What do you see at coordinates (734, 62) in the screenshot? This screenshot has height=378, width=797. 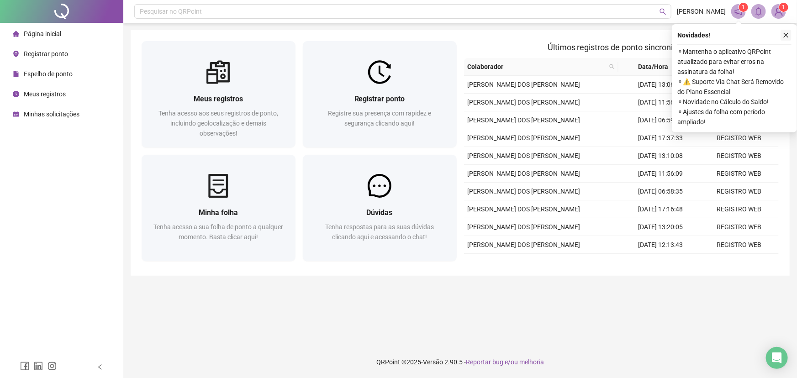 I see `span: ⚬ Mantenha o aplicativo QRPoint atualizado para evitar erros na assinatura da folha!` at bounding box center [734, 62].